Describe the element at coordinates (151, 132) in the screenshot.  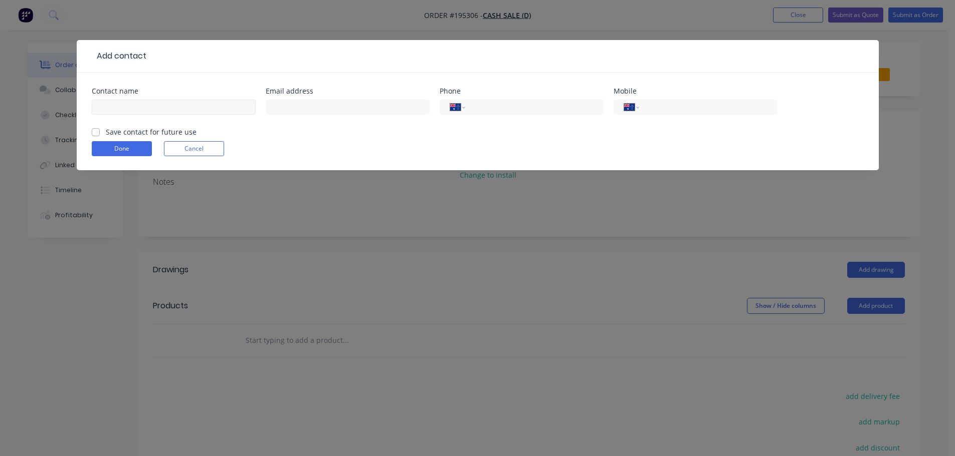
I see `label: Save contact for future use` at that location.